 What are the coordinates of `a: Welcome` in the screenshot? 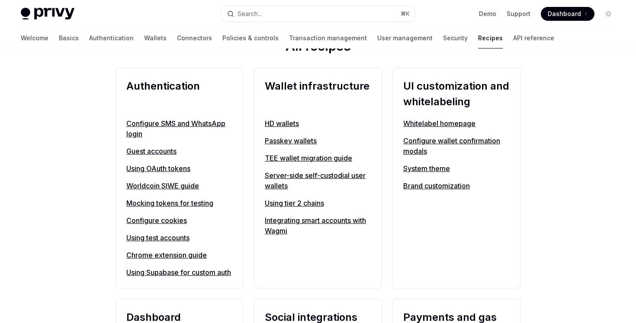 It's located at (35, 38).